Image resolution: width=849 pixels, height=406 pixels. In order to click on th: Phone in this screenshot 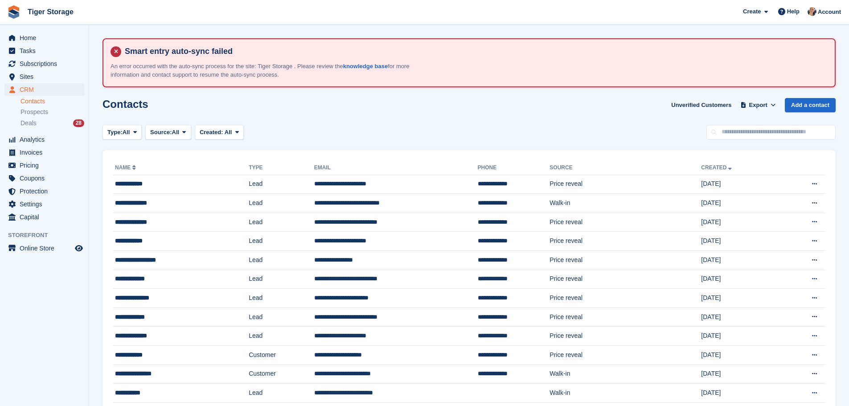, I will do `click(514, 168)`.